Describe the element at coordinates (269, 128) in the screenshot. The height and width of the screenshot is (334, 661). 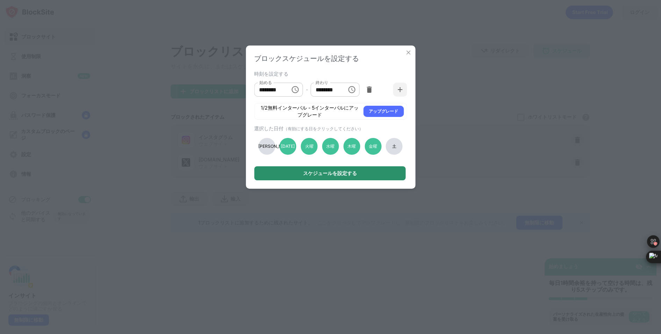
I see `font: 選択した日付` at that location.